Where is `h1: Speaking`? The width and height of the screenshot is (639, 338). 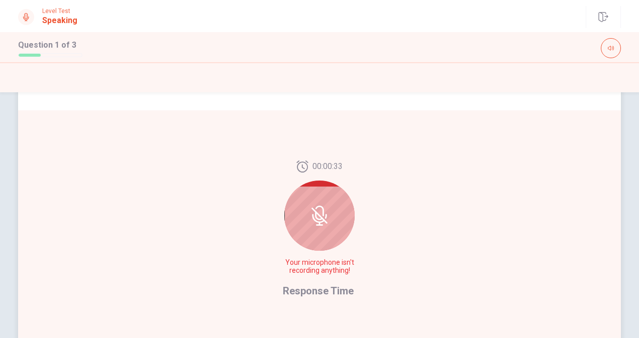
h1: Speaking is located at coordinates (60, 21).